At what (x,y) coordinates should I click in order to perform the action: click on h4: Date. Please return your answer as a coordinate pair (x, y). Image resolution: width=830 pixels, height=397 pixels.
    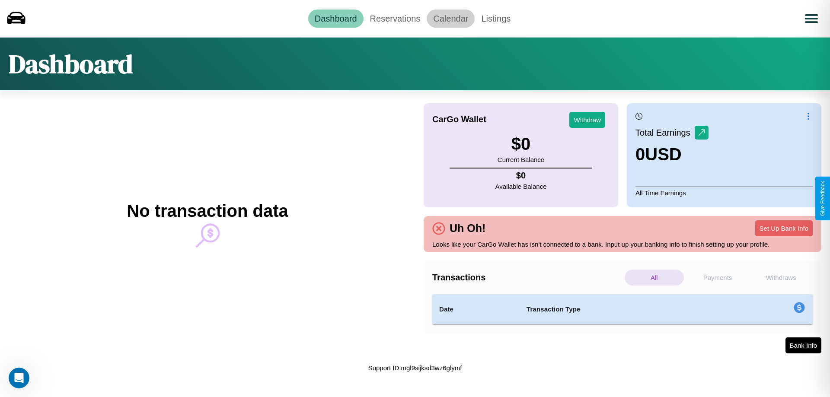
    Looking at the image, I should click on (476, 309).